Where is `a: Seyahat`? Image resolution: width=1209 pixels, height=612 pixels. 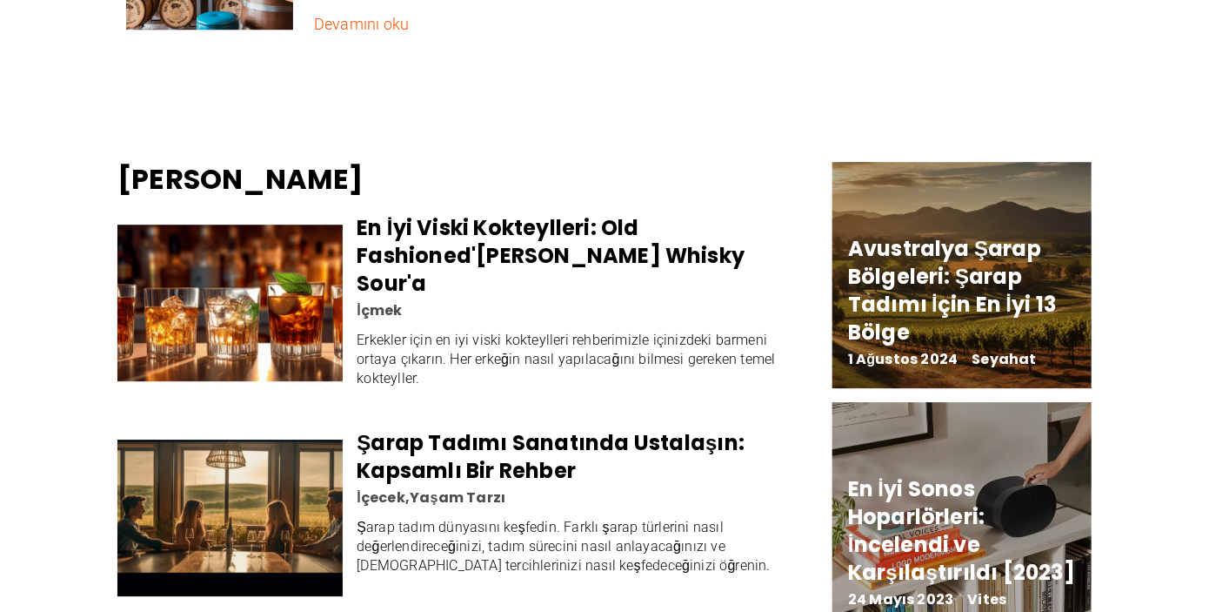 a: Seyahat is located at coordinates (1005, 358).